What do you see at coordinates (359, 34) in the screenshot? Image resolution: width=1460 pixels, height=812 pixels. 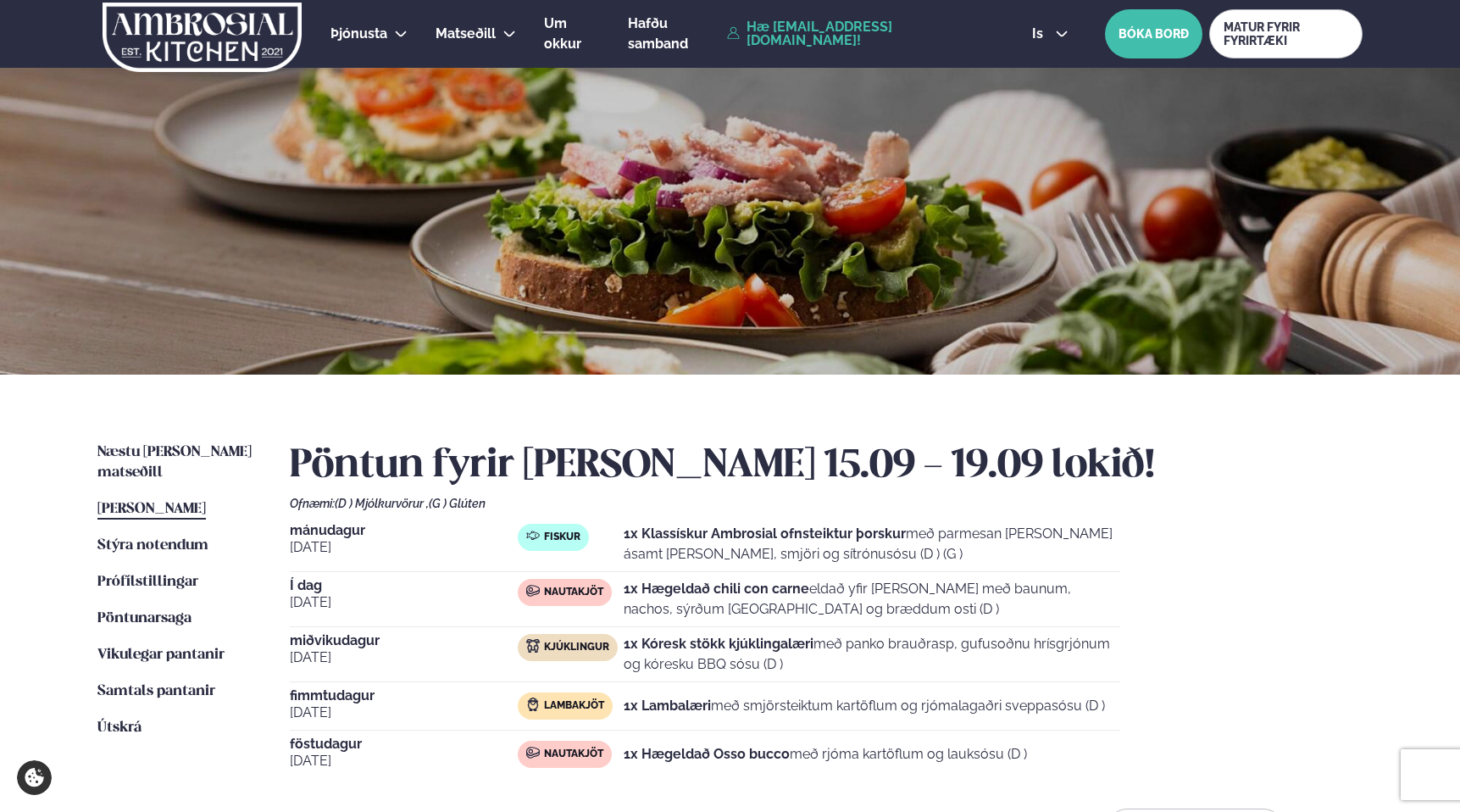 I see `a: Þjónusta` at bounding box center [359, 34].